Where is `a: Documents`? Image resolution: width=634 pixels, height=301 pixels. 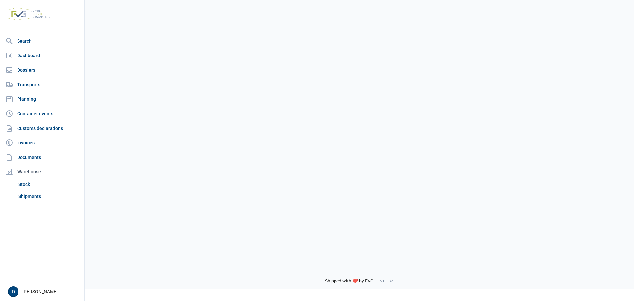 a: Documents is located at coordinates (42, 157).